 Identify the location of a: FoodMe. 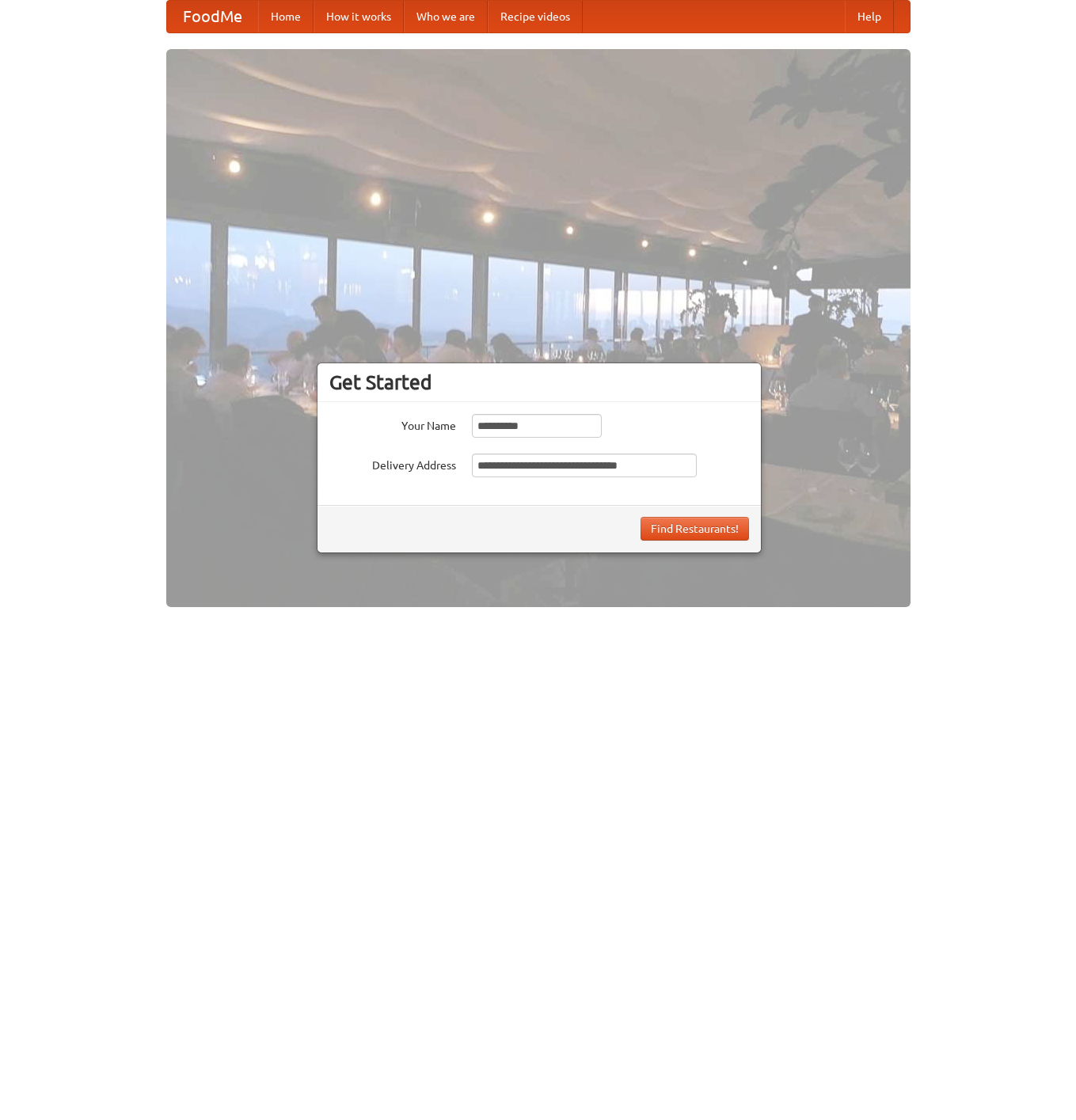
(212, 17).